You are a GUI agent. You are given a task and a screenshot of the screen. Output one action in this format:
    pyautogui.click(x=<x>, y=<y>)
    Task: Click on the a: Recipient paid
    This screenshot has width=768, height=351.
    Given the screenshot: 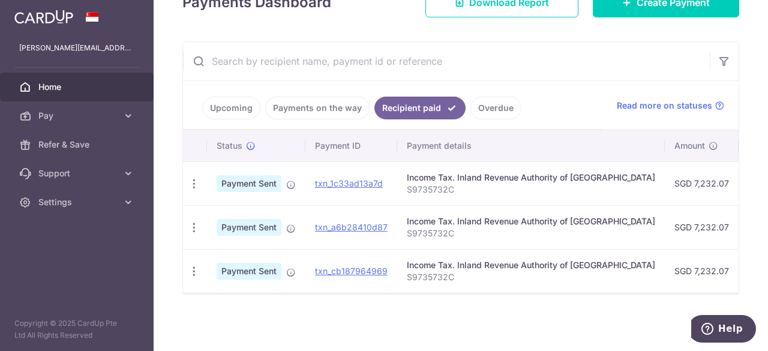 What is the action you would take?
    pyautogui.click(x=420, y=108)
    